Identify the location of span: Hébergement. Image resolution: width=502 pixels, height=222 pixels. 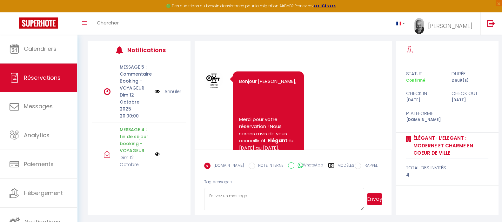
(43, 193).